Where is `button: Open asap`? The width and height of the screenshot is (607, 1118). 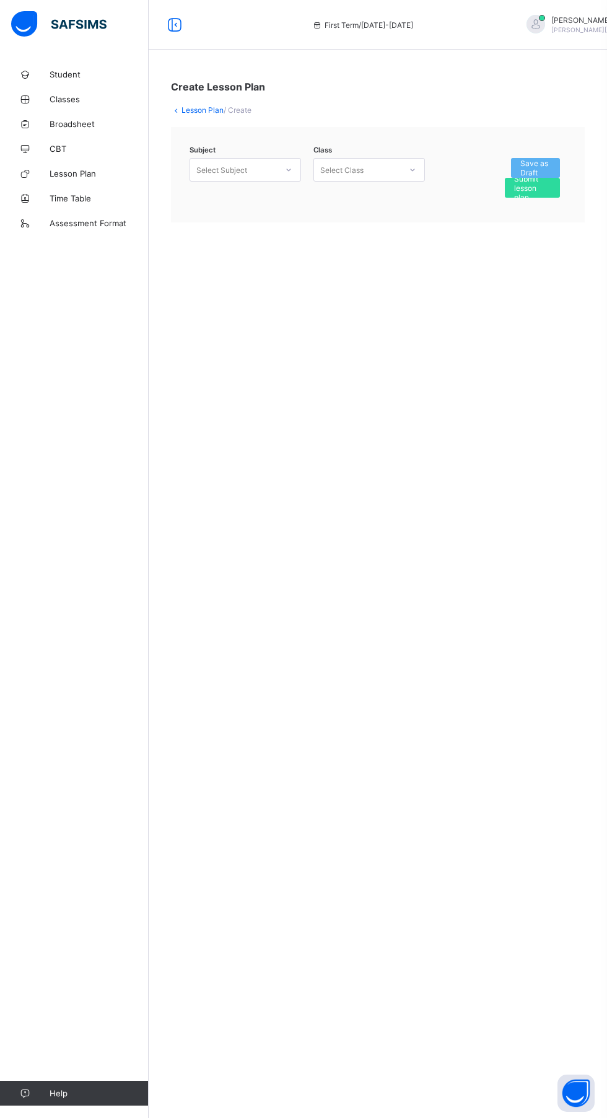
button: Open asap is located at coordinates (576, 1093).